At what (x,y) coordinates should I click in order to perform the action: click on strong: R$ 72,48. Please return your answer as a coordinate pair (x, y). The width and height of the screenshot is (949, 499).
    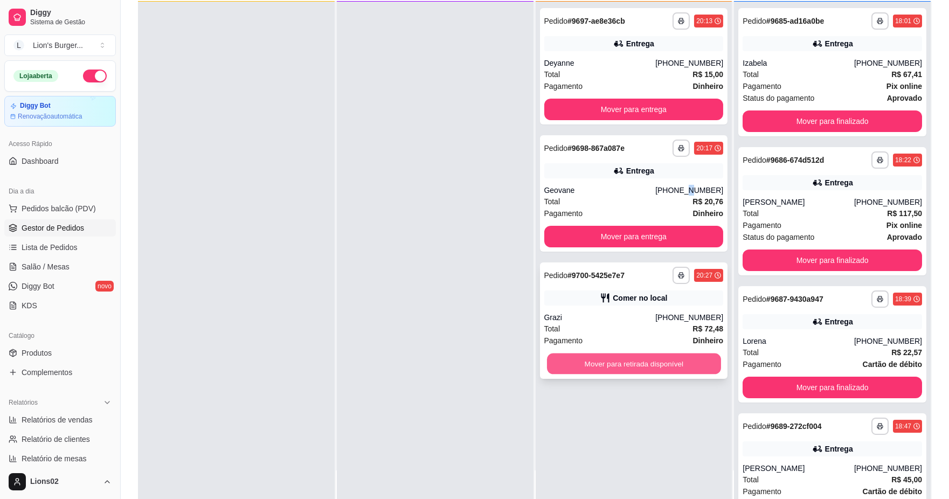
    Looking at the image, I should click on (707, 329).